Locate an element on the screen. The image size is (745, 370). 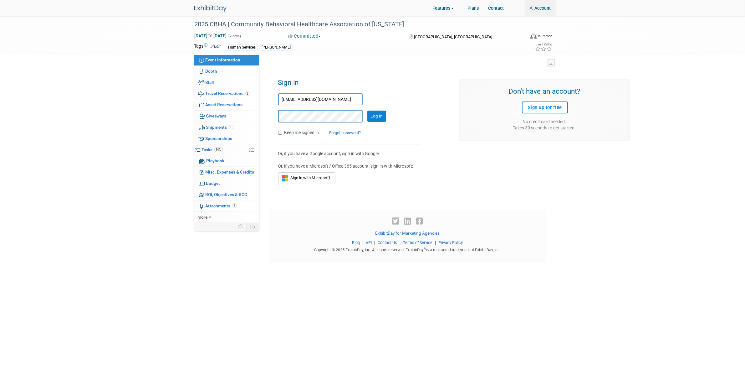
span: Staff is located at coordinates (210, 82).